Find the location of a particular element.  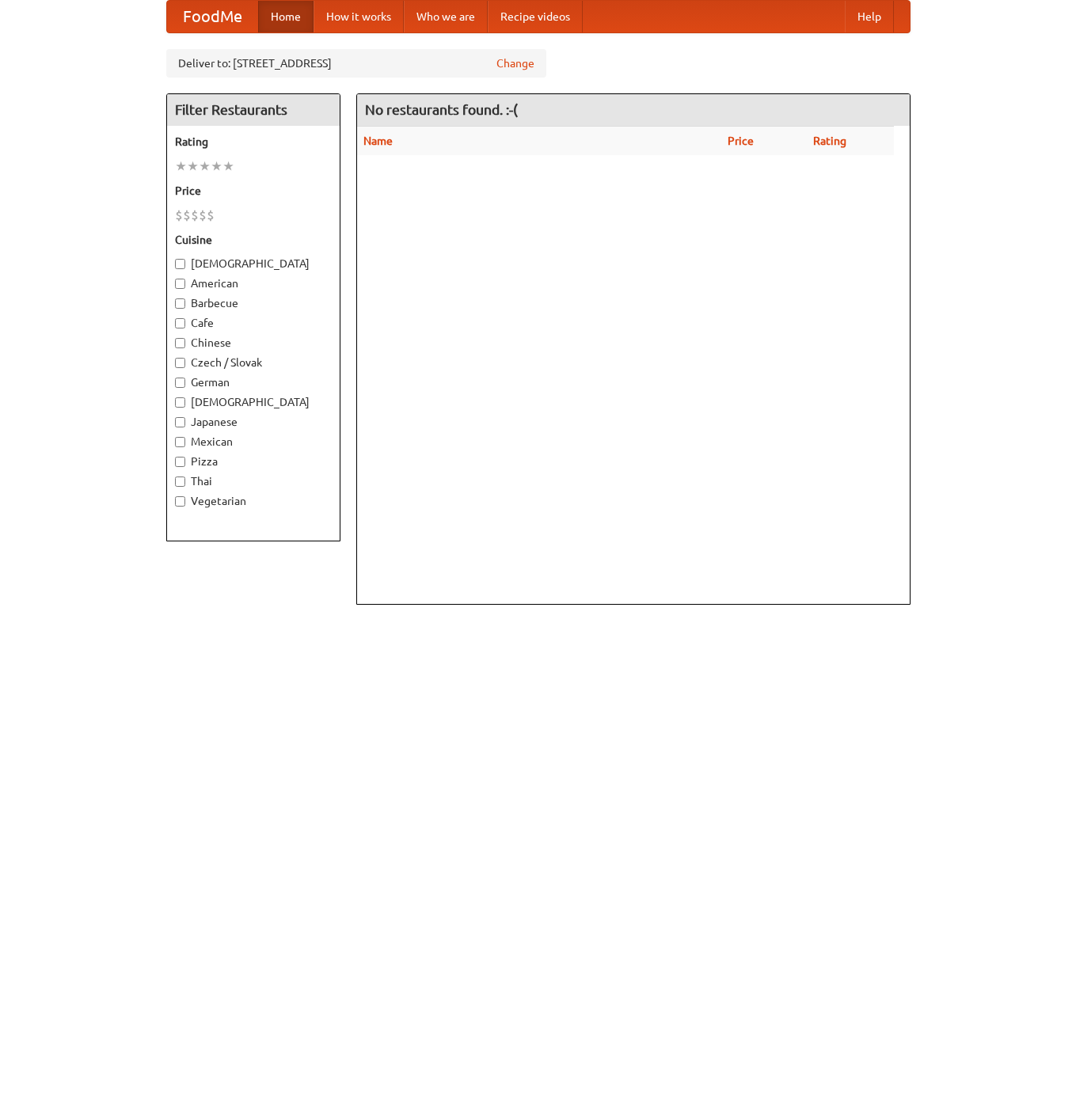

label: Japanese is located at coordinates (254, 422).